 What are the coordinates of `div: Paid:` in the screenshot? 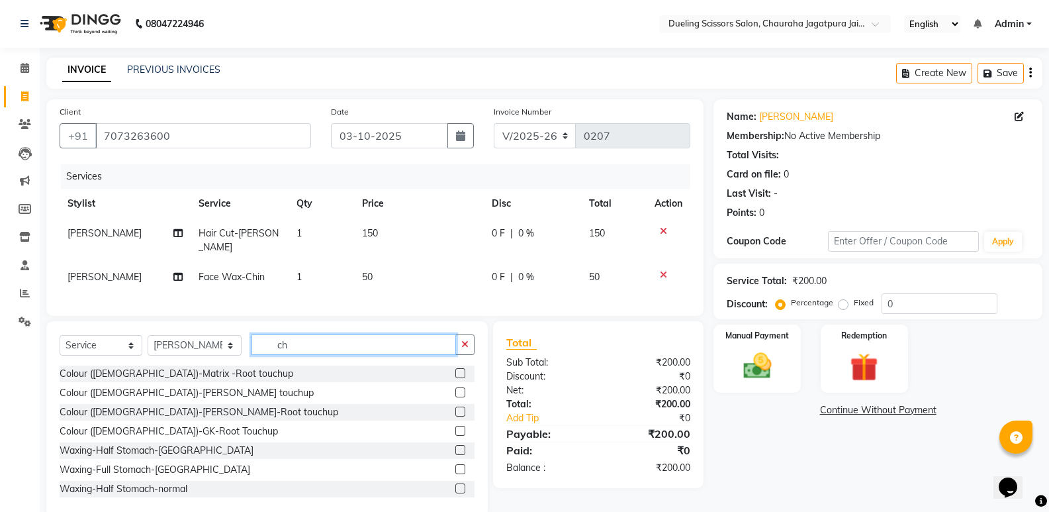 It's located at (547, 450).